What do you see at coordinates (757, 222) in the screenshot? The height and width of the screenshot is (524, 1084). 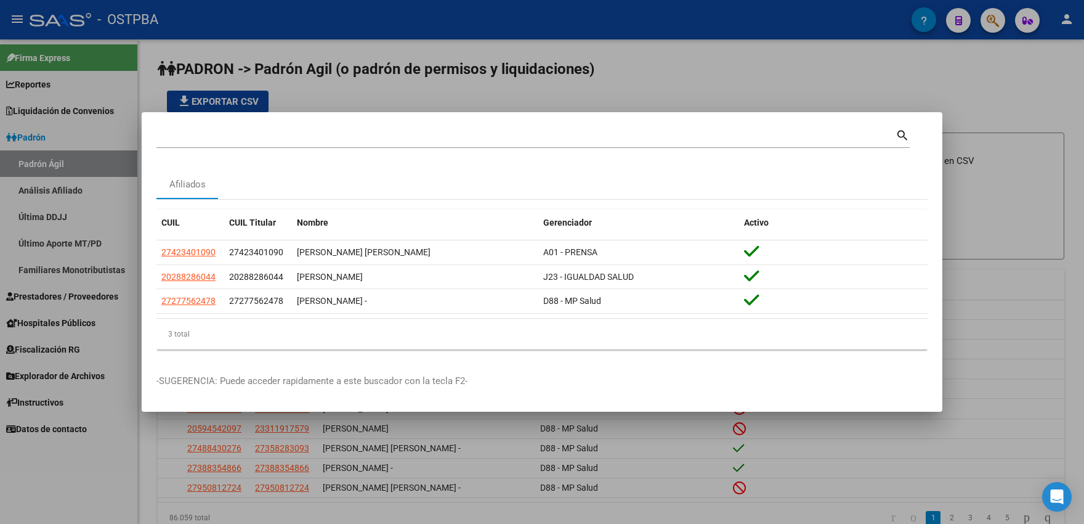 I see `span: Activo` at bounding box center [757, 222].